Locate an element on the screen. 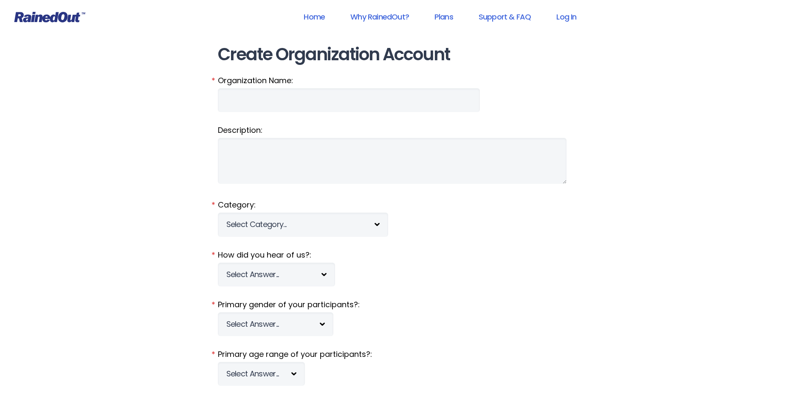 The image size is (809, 401). a: Support & FAQ is located at coordinates (504, 17).